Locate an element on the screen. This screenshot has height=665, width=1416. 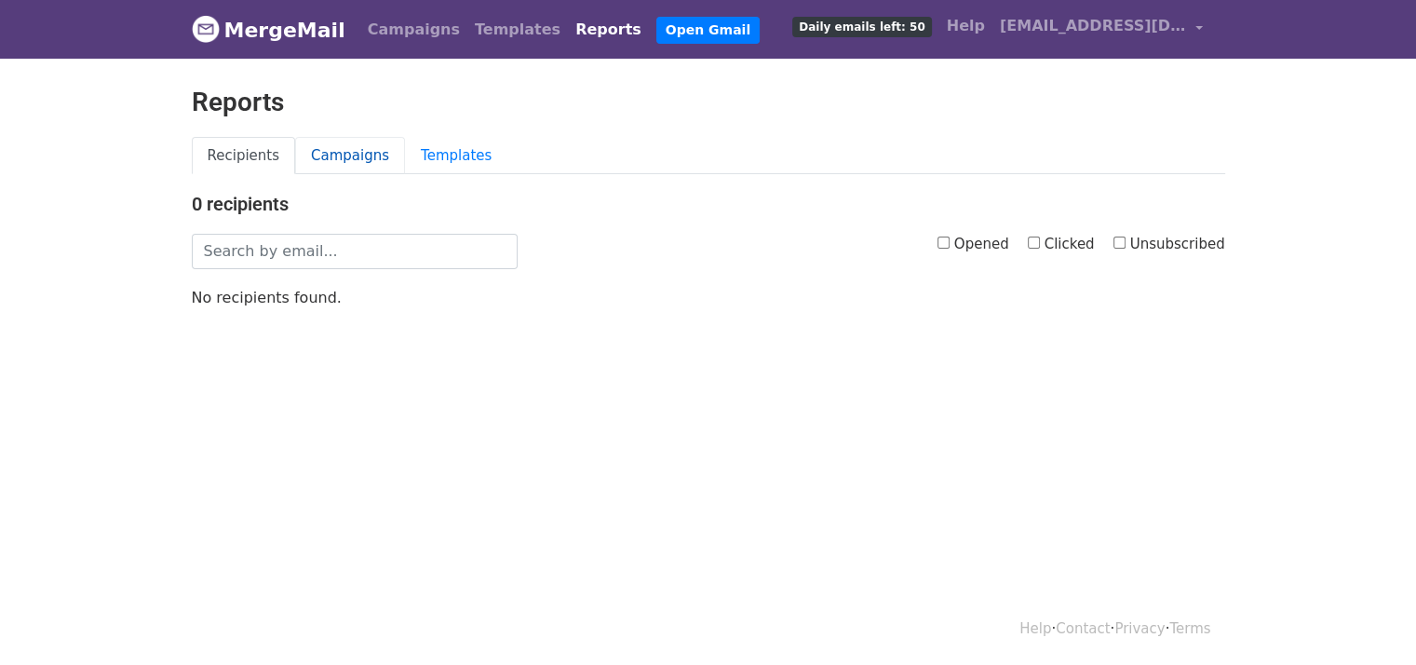
label: Opened is located at coordinates (973, 244).